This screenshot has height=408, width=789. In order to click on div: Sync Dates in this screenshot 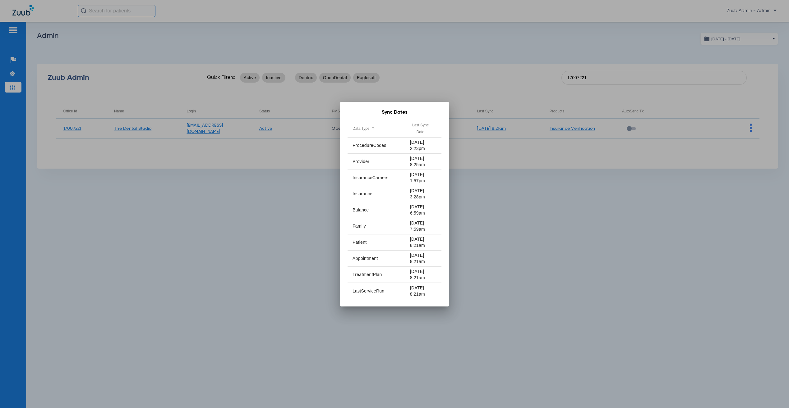, I will do `click(394, 115)`.